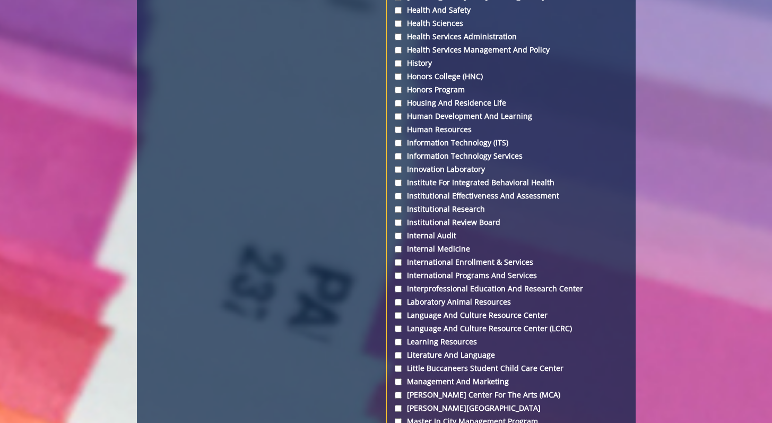  What do you see at coordinates (511, 249) in the screenshot?
I see `label: Internal Medicine` at bounding box center [511, 249].